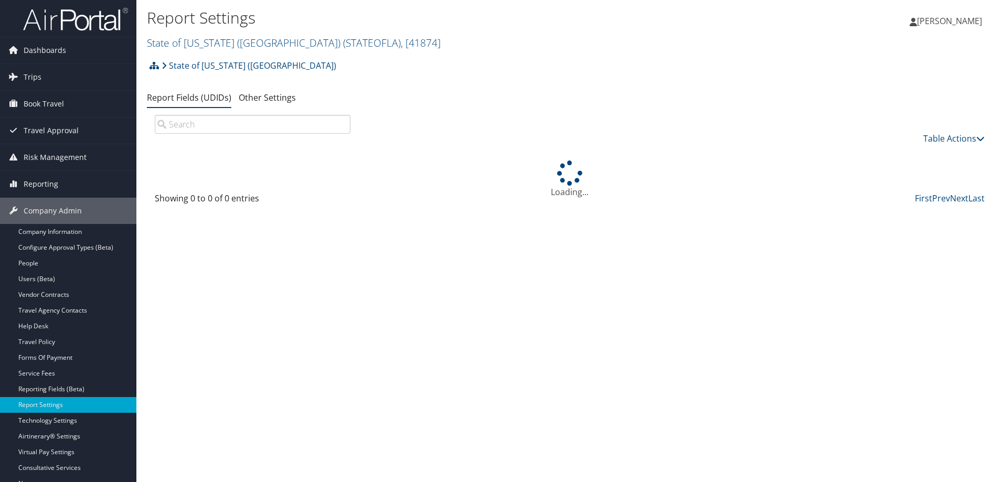 This screenshot has height=482, width=1003. Describe the element at coordinates (252, 201) in the screenshot. I see `div: Showing 0 to 0 of 0 entries` at that location.